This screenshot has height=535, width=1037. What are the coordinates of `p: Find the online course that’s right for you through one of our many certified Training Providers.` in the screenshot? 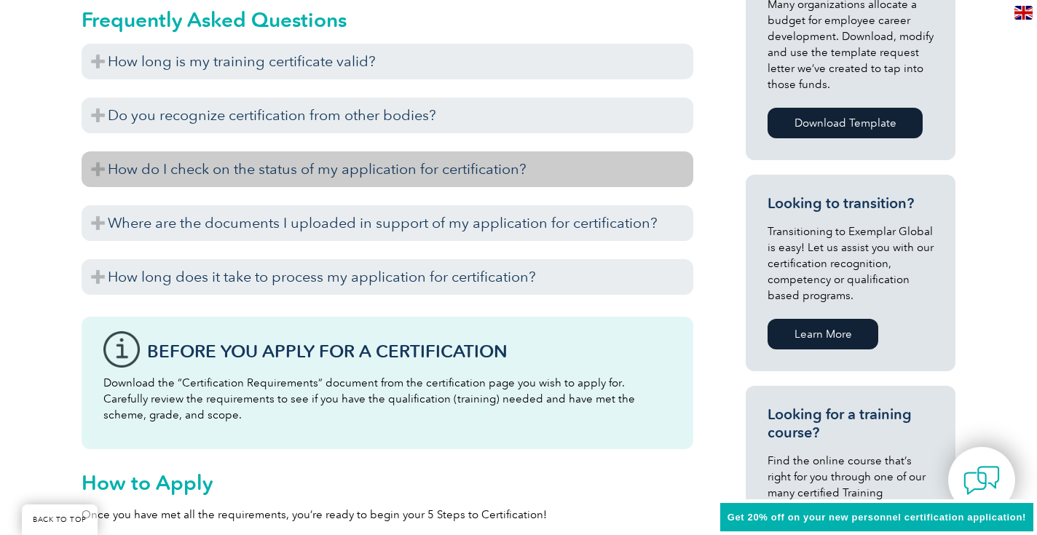 It's located at (850, 485).